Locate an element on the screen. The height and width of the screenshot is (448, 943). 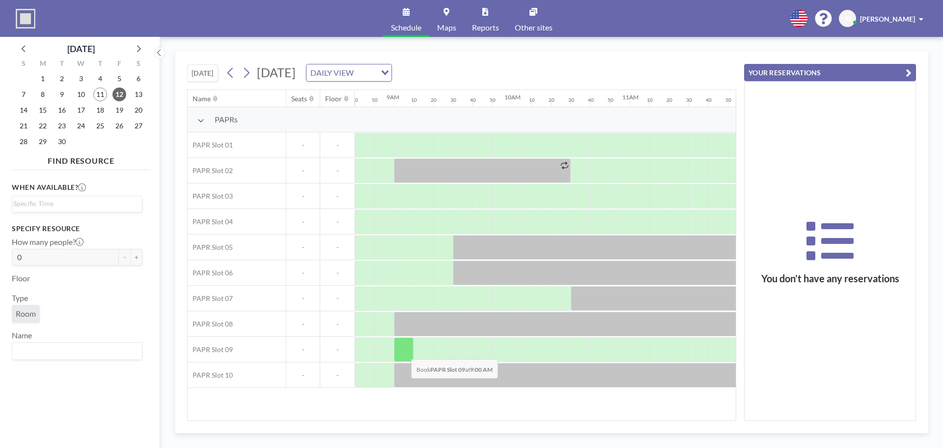
span: Friday, September 26, 2025 is located at coordinates (119, 126).